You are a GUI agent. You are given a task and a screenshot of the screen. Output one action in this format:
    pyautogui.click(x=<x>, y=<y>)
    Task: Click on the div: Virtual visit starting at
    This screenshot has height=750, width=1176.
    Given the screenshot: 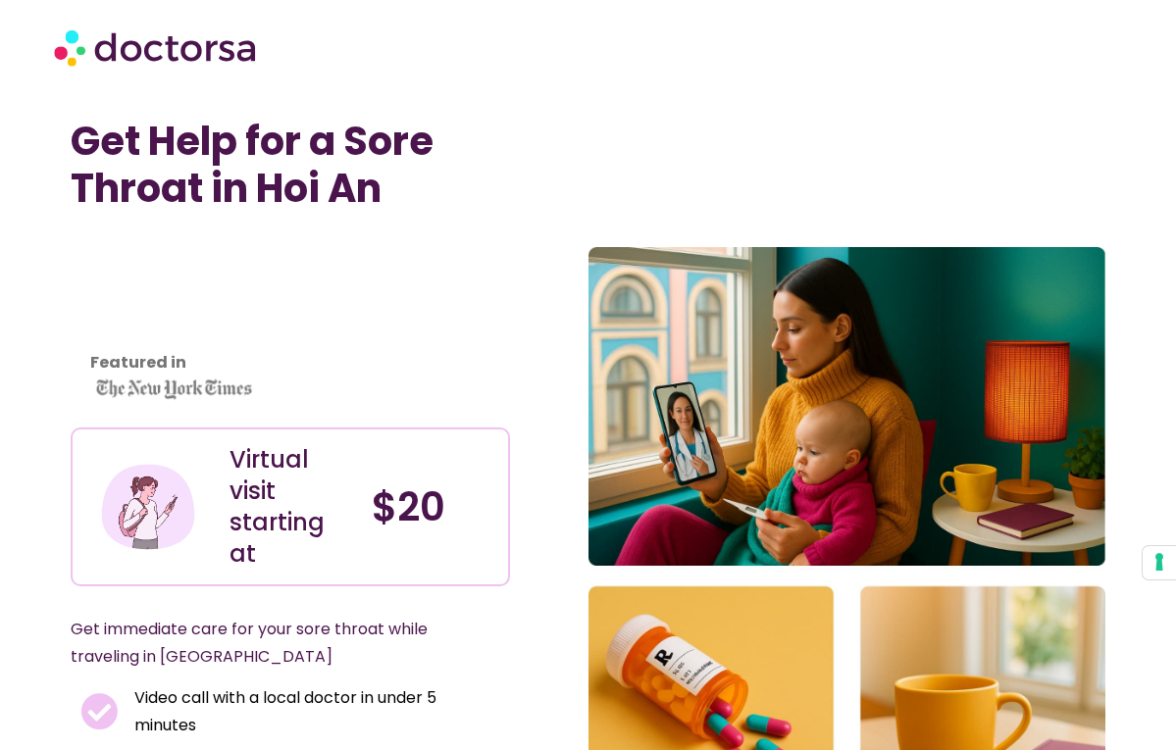 What is the action you would take?
    pyautogui.click(x=290, y=507)
    